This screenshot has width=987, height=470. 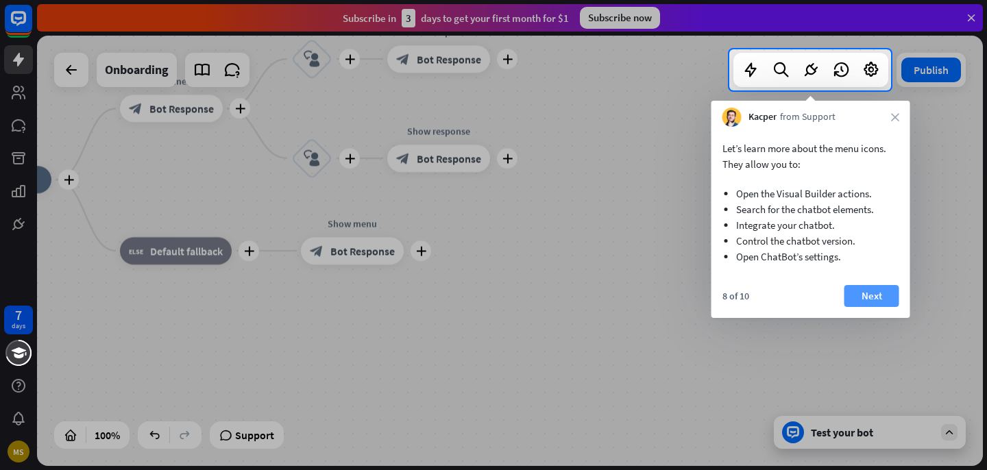 I want to click on i: close, so click(x=895, y=117).